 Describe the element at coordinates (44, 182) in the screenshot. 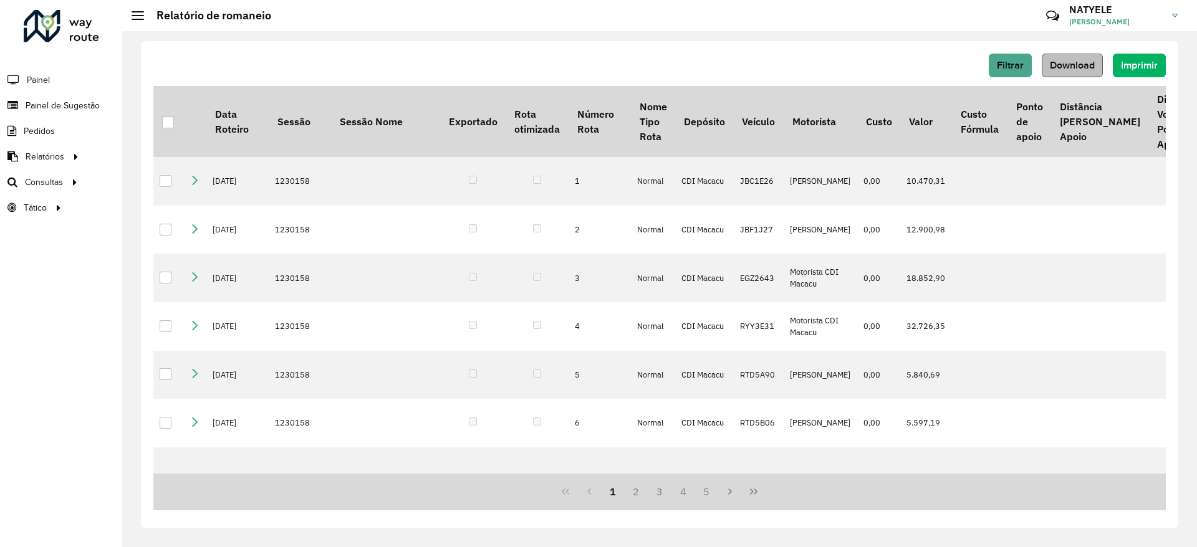

I see `span: Consultas` at that location.